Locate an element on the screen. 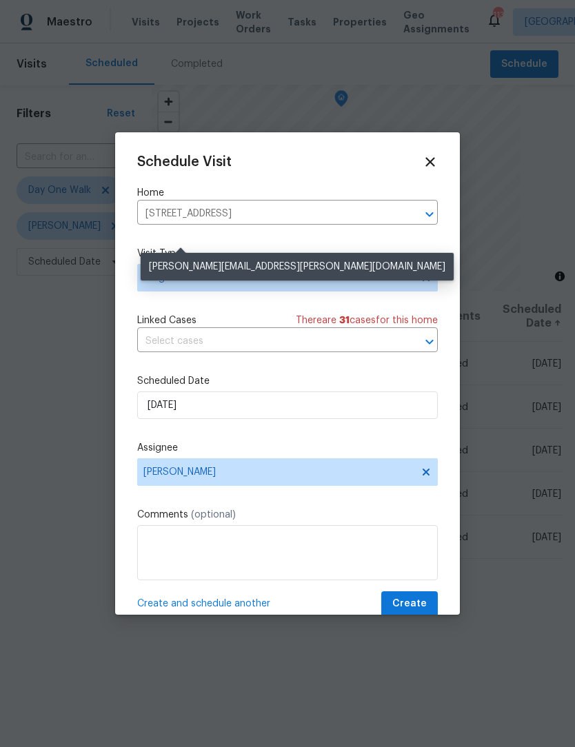 Image resolution: width=575 pixels, height=747 pixels. span: (optional) is located at coordinates (213, 515).